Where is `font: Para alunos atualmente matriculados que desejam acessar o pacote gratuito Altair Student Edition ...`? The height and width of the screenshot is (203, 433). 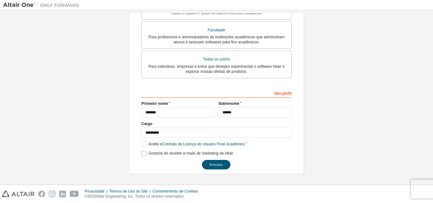
font: Para alunos atualmente matriculados que desejam acessar o pacote gratuito Altair Student Edition ... is located at coordinates (217, 10).